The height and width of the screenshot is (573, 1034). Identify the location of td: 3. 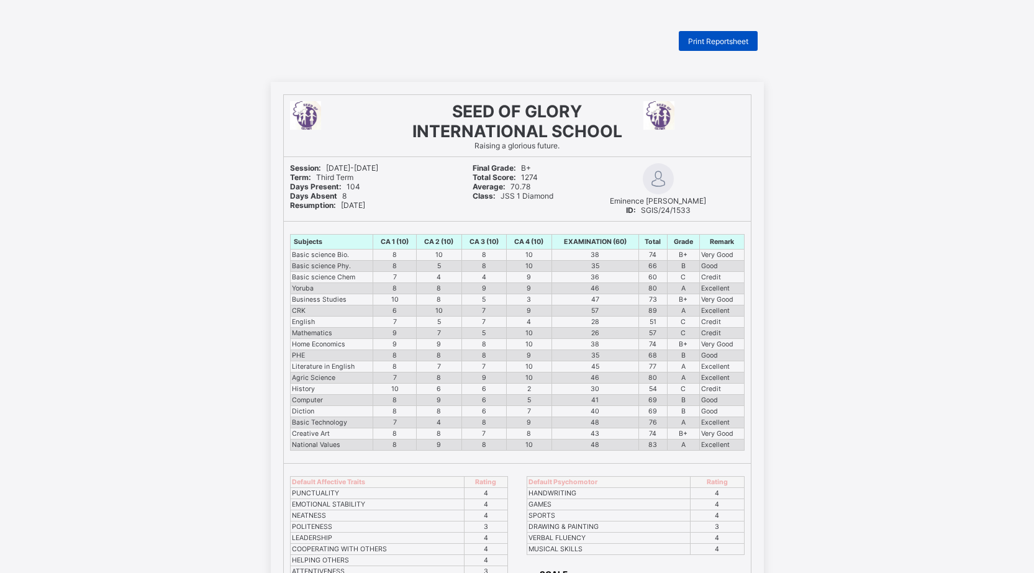
(529, 300).